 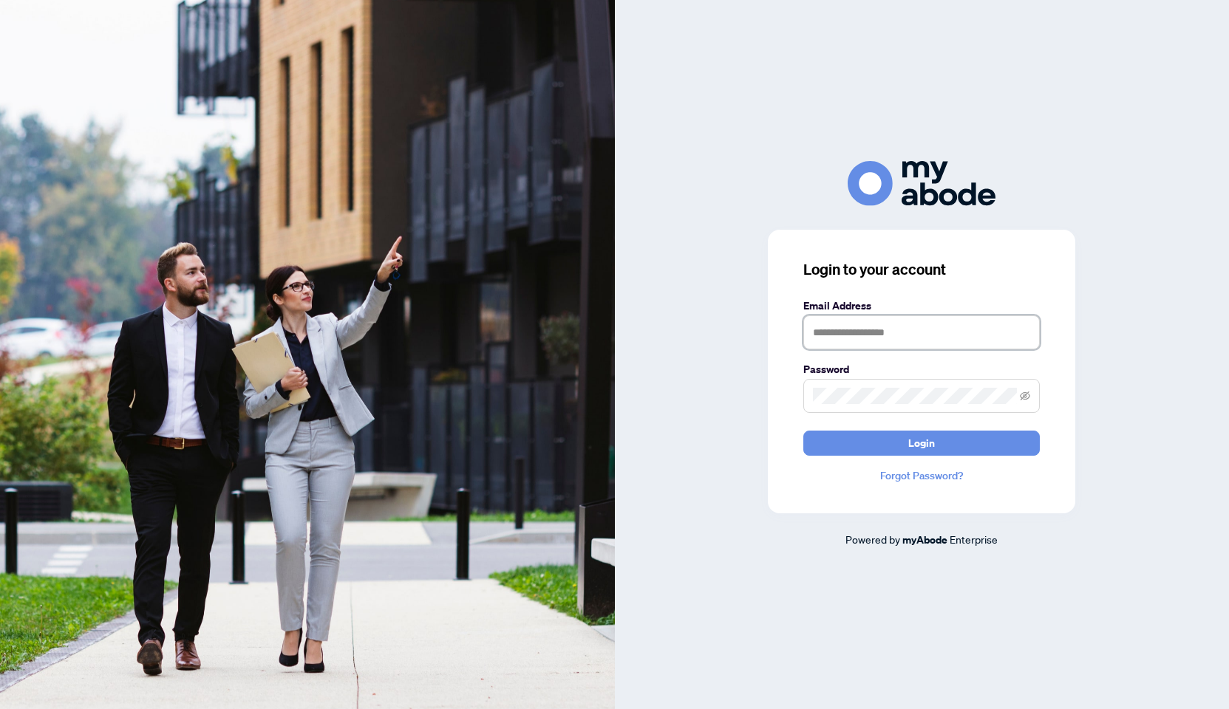 What do you see at coordinates (921, 443) in the screenshot?
I see `button: Login` at bounding box center [921, 443].